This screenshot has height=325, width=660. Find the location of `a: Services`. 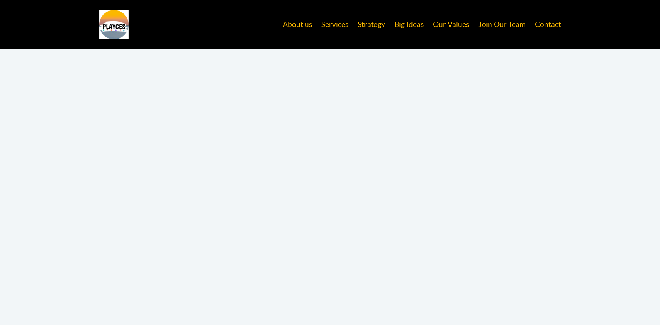

a: Services is located at coordinates (335, 25).